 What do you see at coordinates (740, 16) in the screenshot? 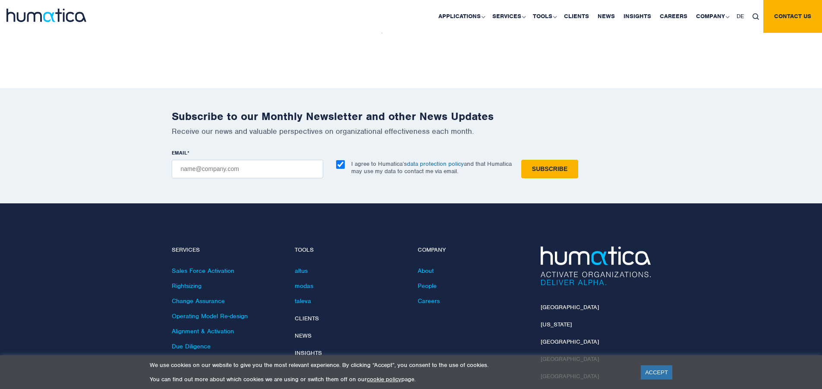
I see `span: DE` at bounding box center [740, 16].